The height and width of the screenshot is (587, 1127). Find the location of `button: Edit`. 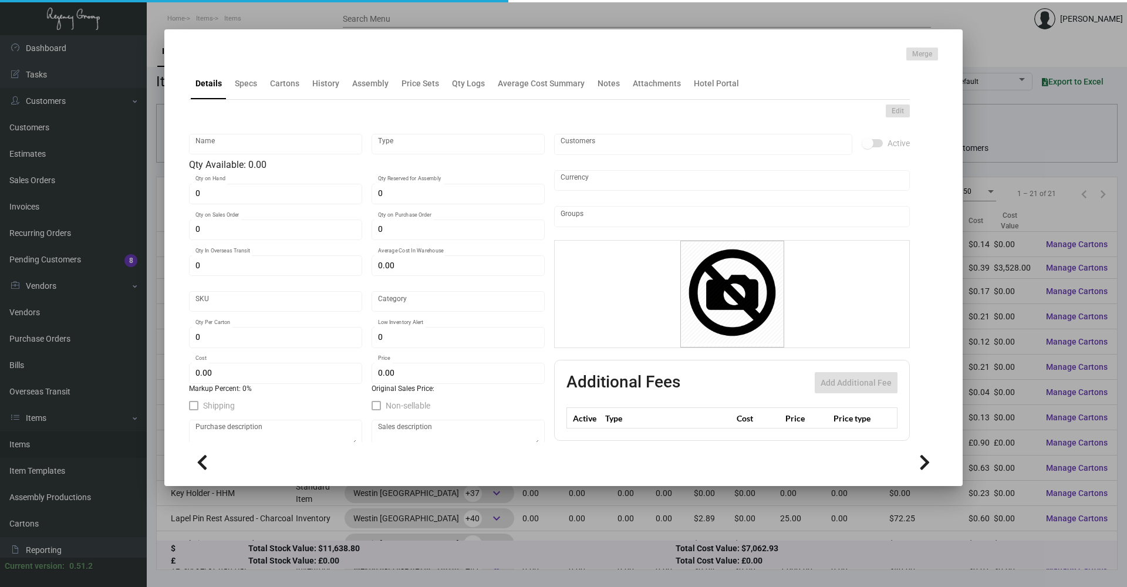

button: Edit is located at coordinates (897, 111).